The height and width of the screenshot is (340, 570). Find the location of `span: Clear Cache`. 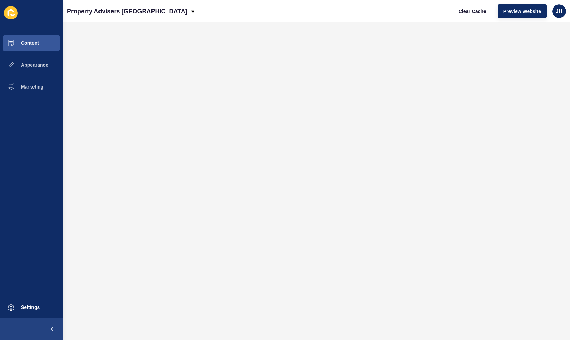

span: Clear Cache is located at coordinates (472, 11).